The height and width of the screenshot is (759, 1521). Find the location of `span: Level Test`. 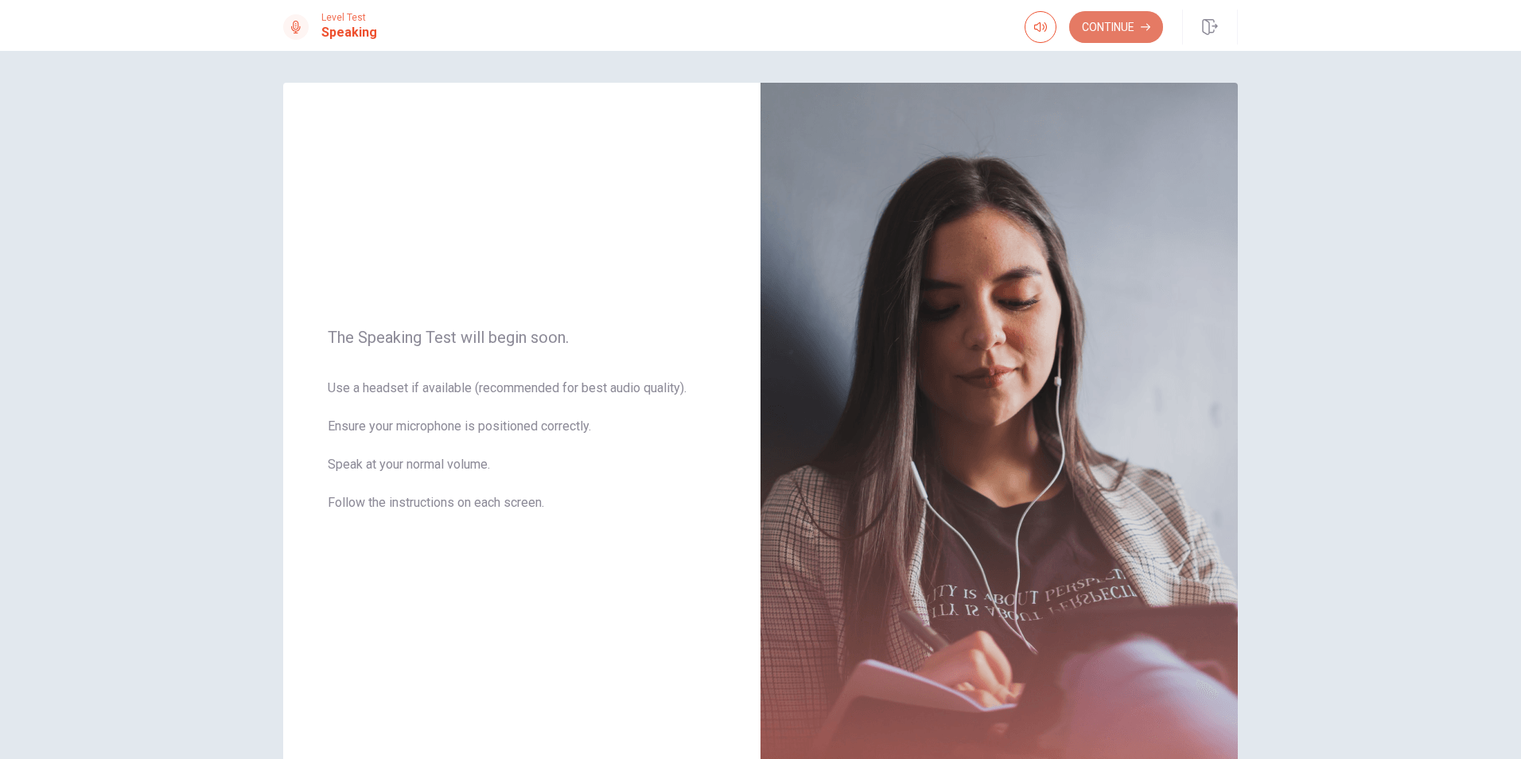

span: Level Test is located at coordinates (349, 17).